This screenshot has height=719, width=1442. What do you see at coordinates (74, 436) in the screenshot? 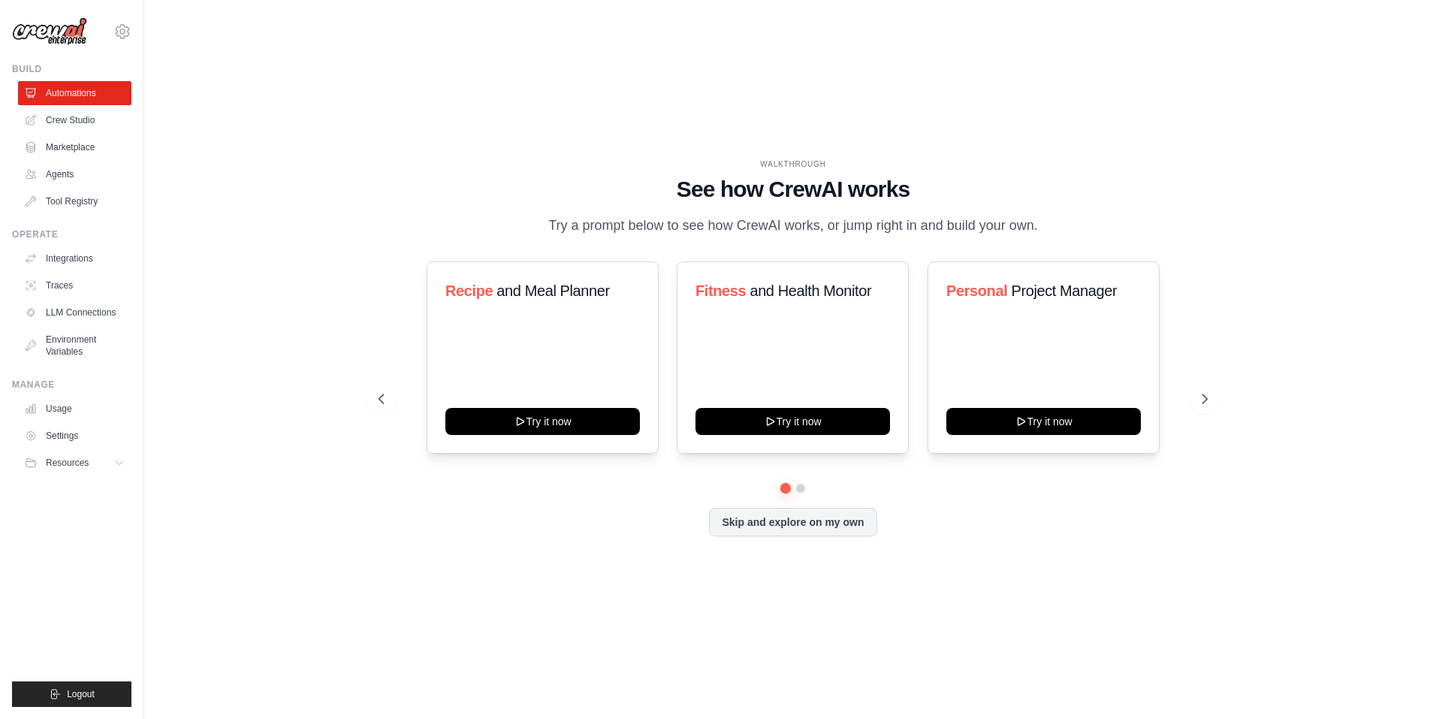
I see `a: Settings` at bounding box center [74, 436].